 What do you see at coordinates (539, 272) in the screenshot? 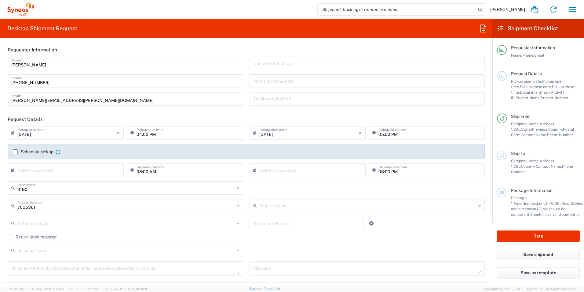
I see `button: Save as template` at bounding box center [539, 272].